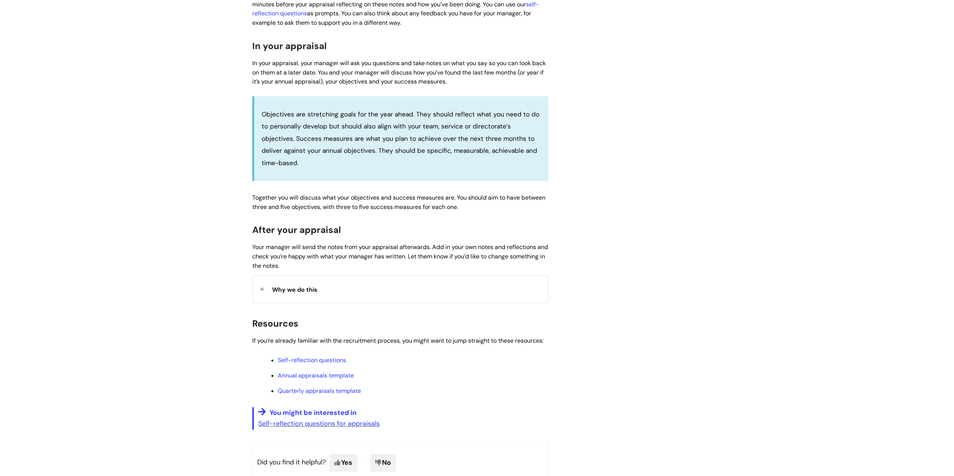 The width and height of the screenshot is (954, 476). Describe the element at coordinates (296, 230) in the screenshot. I see `span: After your appraisal` at that location.